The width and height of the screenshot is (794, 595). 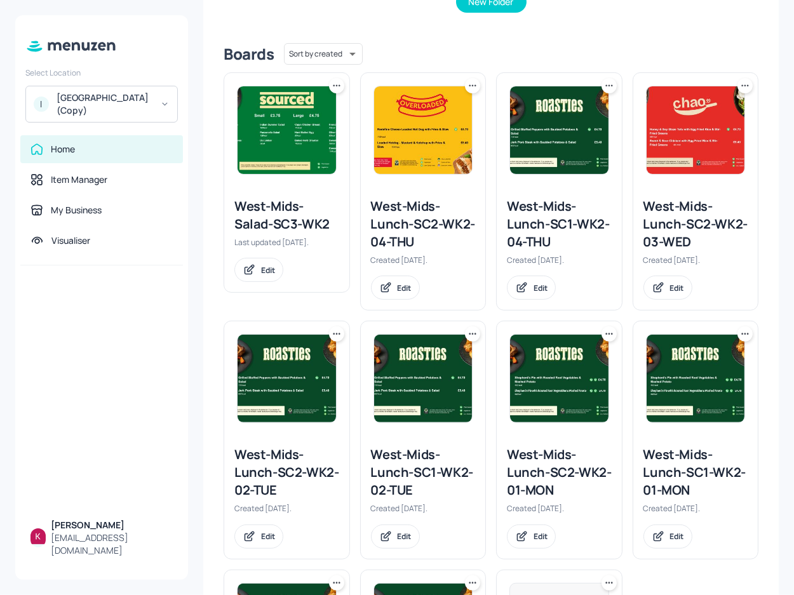 I want to click on div: Boards, so click(x=248, y=54).